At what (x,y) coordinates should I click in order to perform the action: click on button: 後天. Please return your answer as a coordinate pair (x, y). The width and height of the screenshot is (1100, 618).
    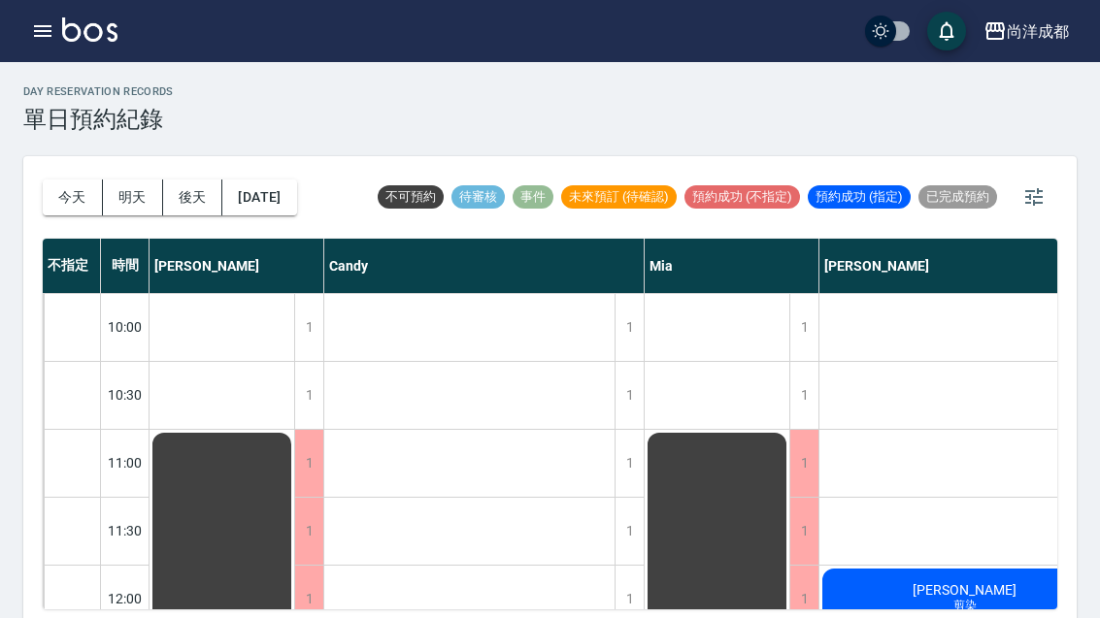
    Looking at the image, I should click on (193, 197).